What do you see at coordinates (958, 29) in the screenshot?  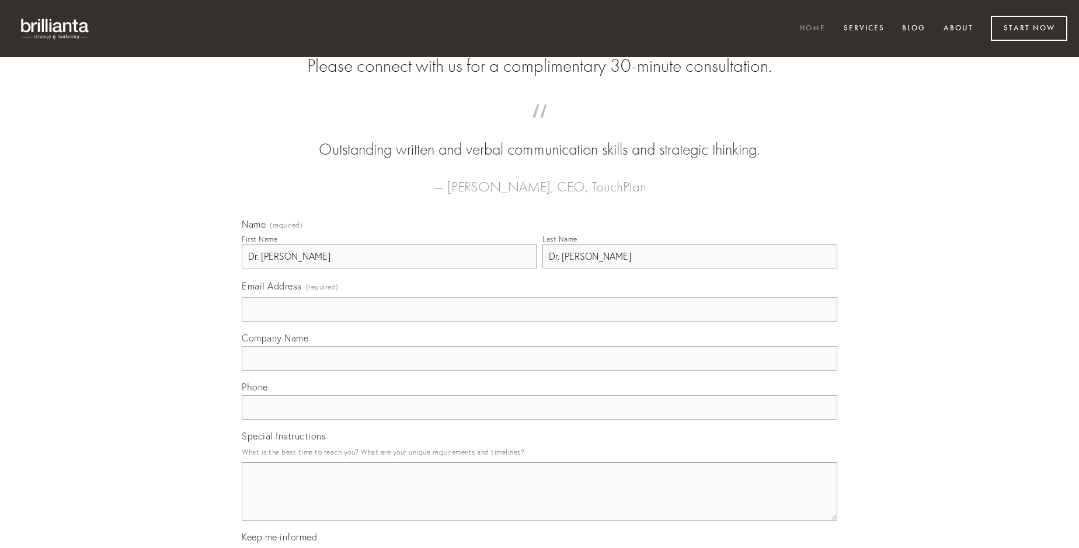 I see `a: About` at bounding box center [958, 29].